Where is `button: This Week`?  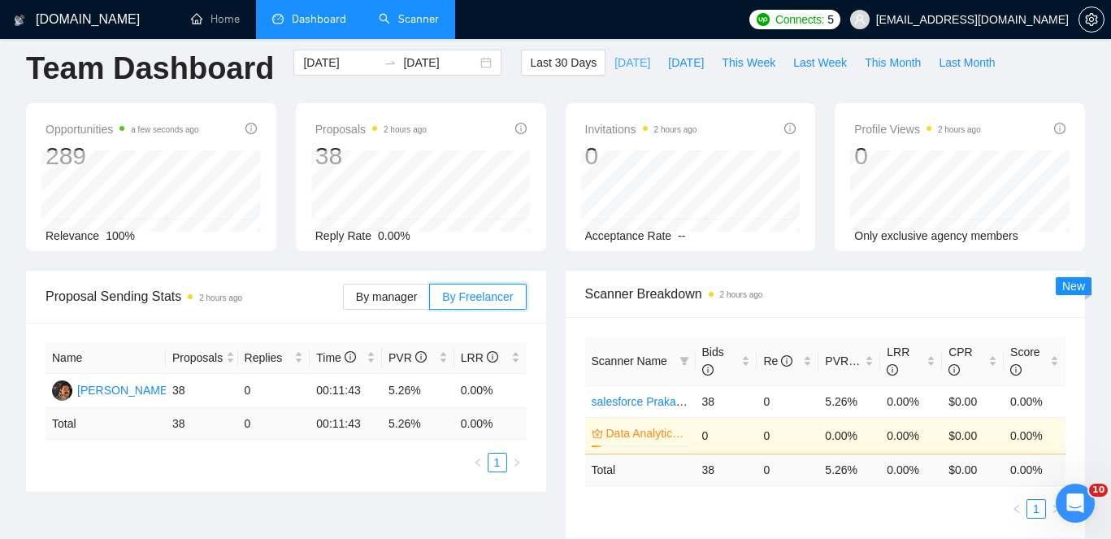
button: This Week is located at coordinates (748, 63).